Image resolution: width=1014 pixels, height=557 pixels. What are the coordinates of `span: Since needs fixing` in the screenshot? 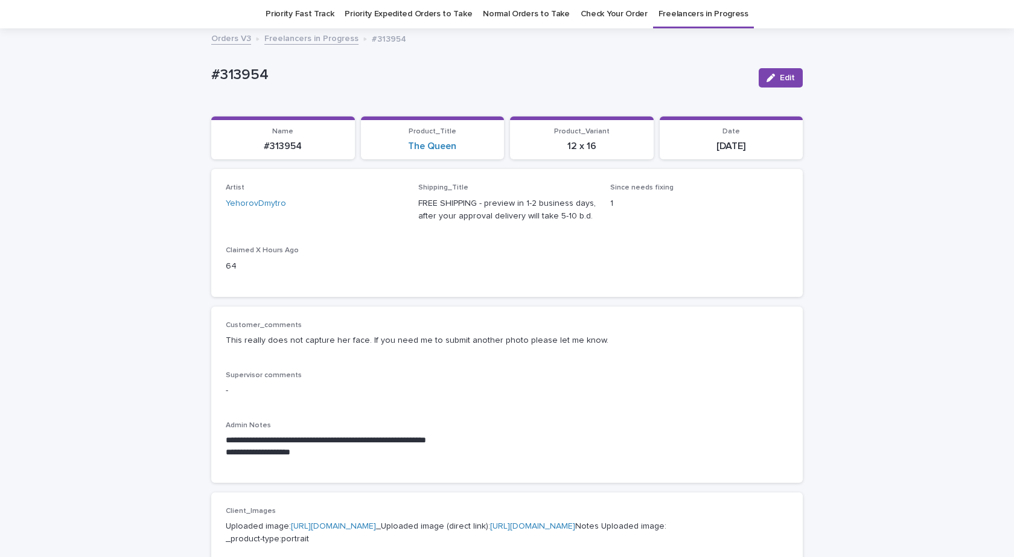 It's located at (642, 188).